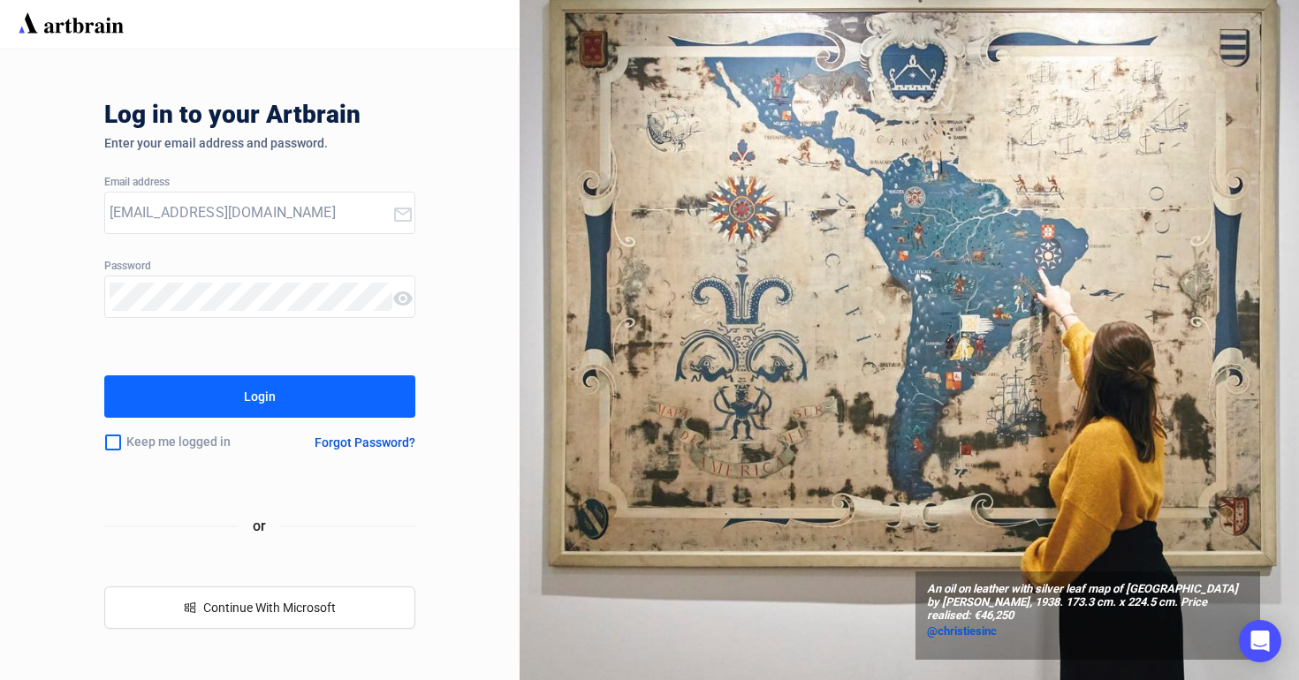 The height and width of the screenshot is (680, 1299). What do you see at coordinates (369, 118) in the screenshot?
I see `div: Log in to your Artbrain` at bounding box center [369, 118].